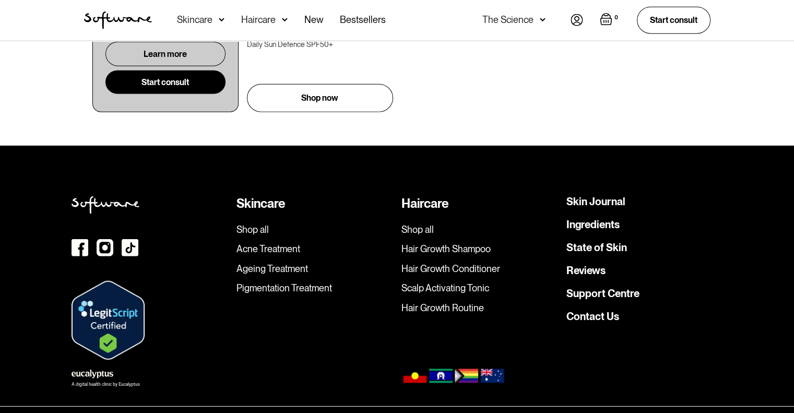 Image resolution: width=794 pixels, height=413 pixels. I want to click on a: Hair Growth Shampoo, so click(480, 249).